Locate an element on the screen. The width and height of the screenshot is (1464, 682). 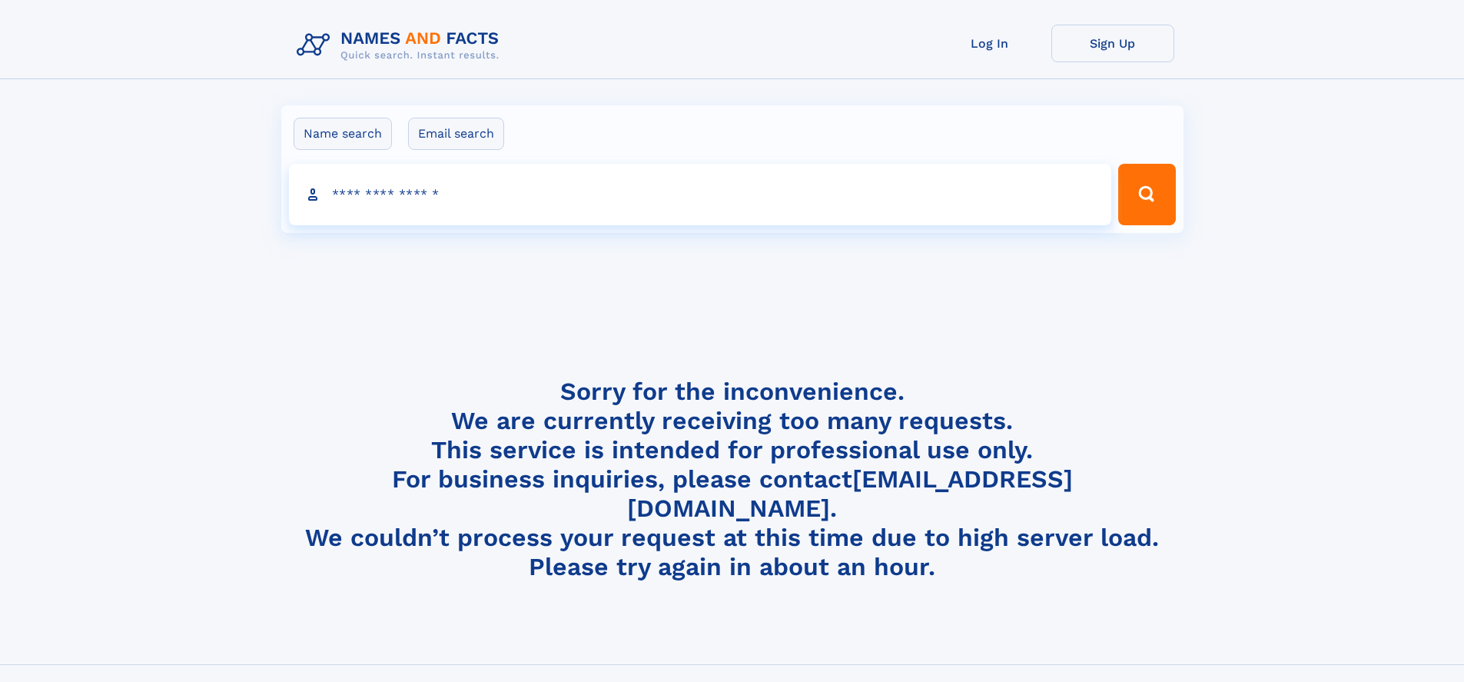
img: Logo Names and Facts is located at coordinates (401, 45).